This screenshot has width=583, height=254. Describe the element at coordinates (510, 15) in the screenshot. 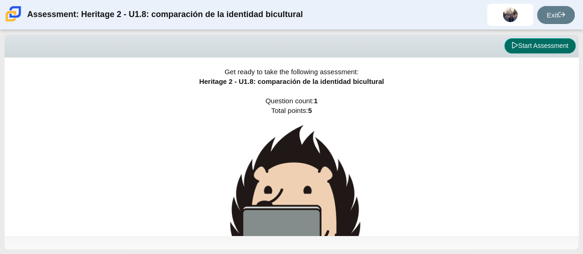

I see `img: britta.barnhart.NdZ84j` at that location.